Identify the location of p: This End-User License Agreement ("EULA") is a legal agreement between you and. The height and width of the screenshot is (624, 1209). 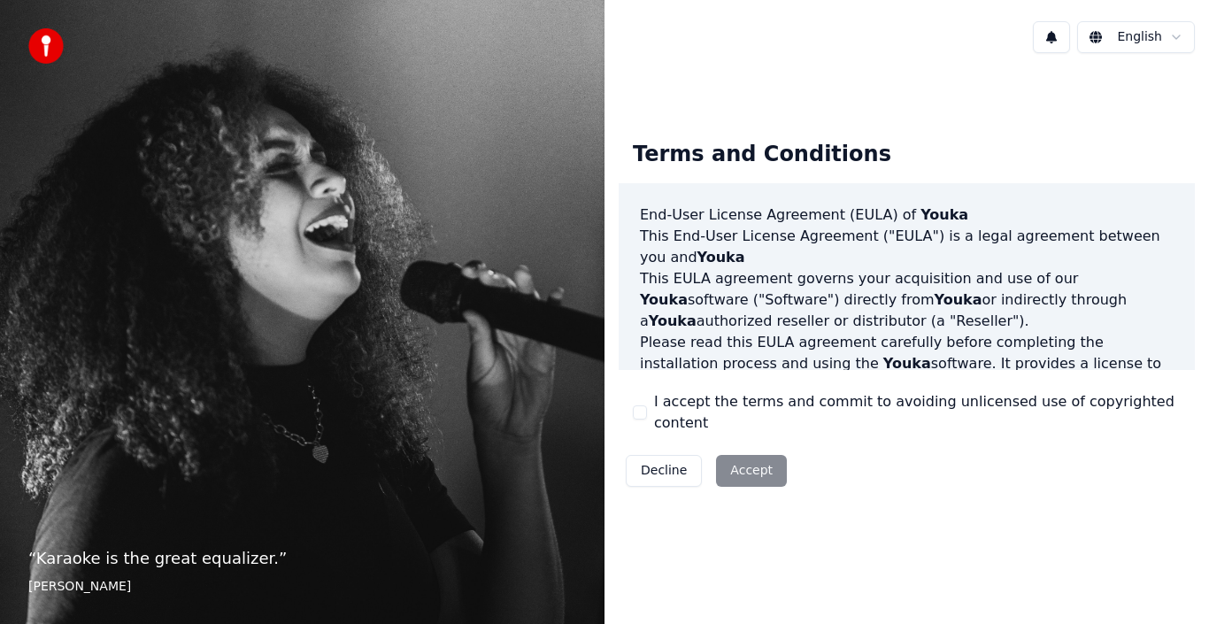
(906, 247).